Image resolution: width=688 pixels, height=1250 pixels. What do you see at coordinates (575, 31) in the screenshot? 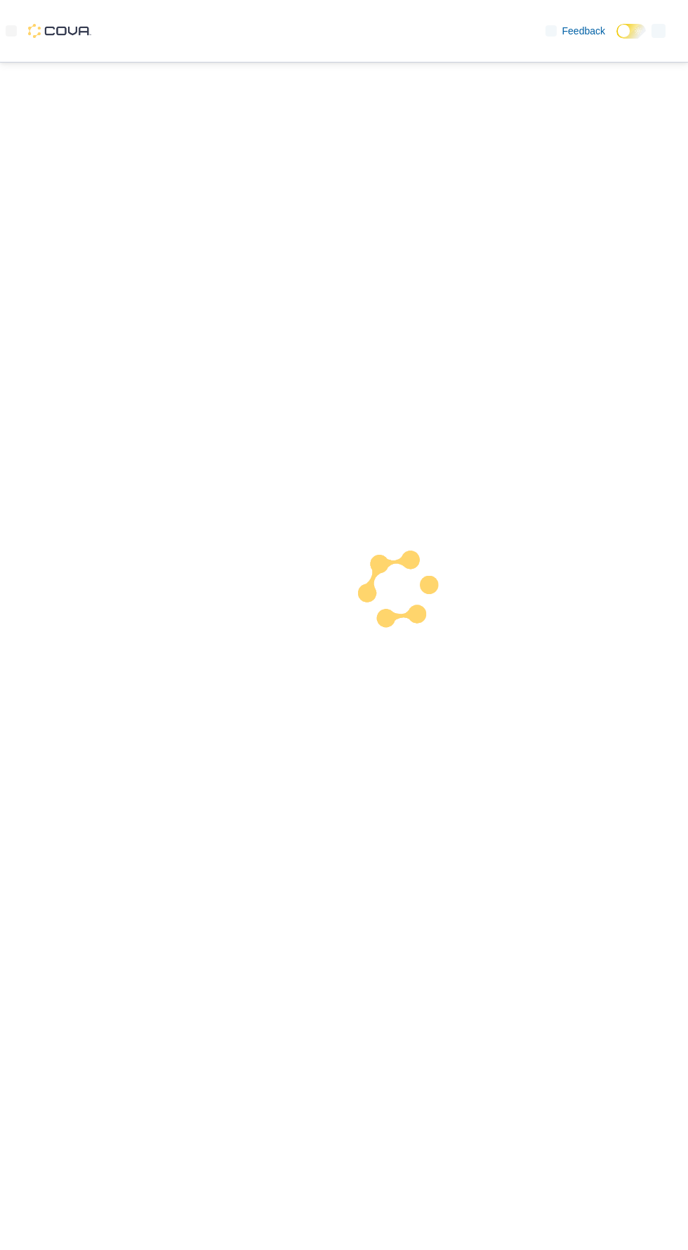
I see `a: Feedback` at bounding box center [575, 31].